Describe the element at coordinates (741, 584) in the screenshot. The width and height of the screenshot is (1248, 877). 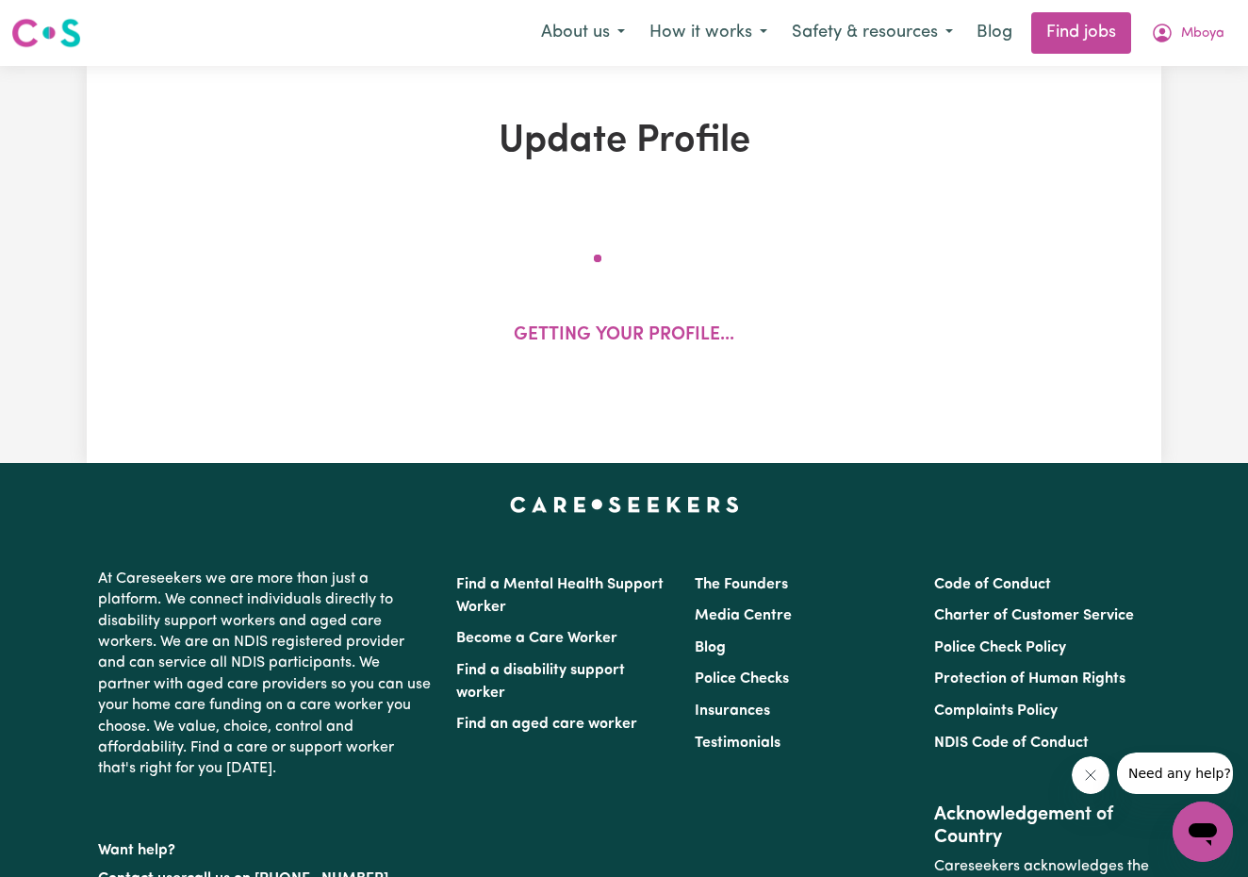
I see `a: The Founders` at that location.